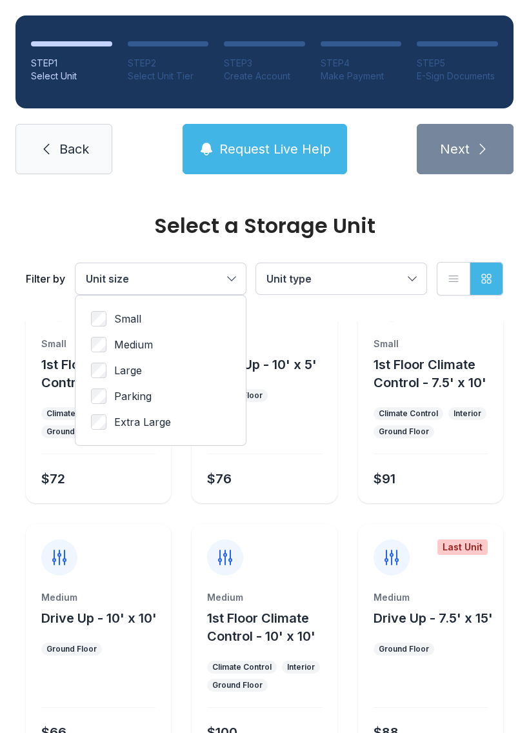 The width and height of the screenshot is (529, 733). I want to click on div: Select a Storage Unit, so click(264, 226).